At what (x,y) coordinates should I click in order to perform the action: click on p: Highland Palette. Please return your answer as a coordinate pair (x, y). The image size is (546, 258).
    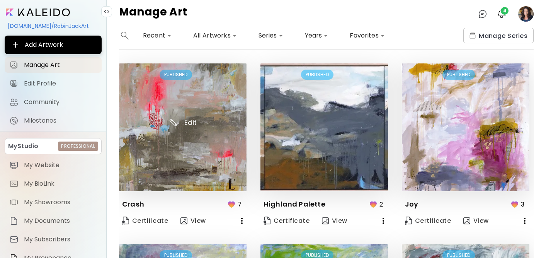
    Looking at the image, I should click on (295, 204).